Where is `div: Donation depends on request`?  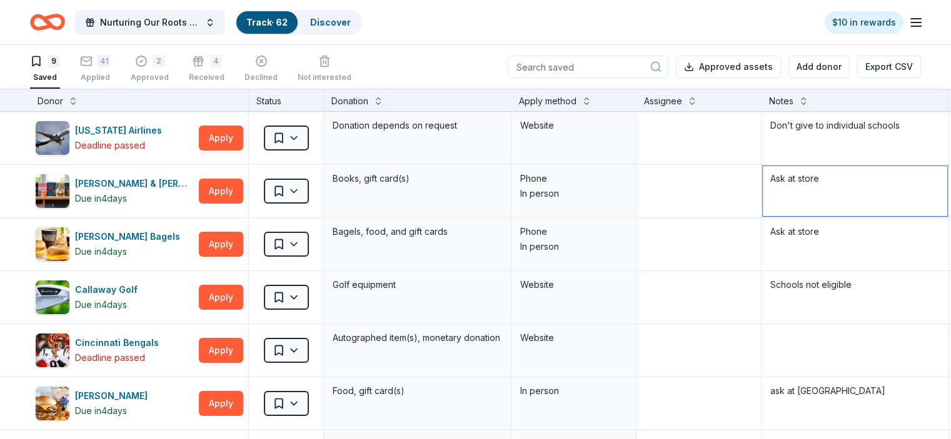 div: Donation depends on request is located at coordinates (417, 126).